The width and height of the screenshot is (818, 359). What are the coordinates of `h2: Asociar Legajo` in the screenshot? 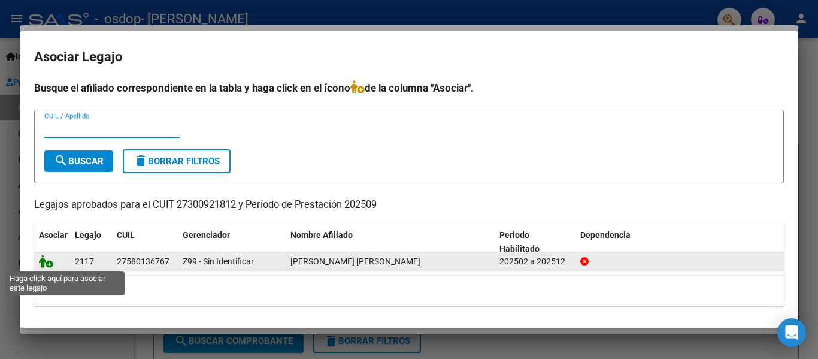 It's located at (409, 57).